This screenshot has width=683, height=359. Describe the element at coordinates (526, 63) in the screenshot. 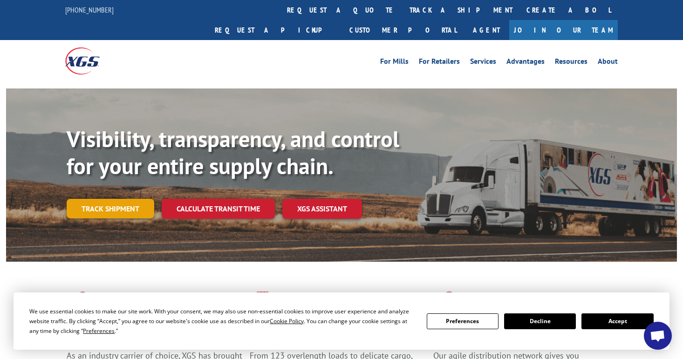

I see `a: Advantages` at that location.